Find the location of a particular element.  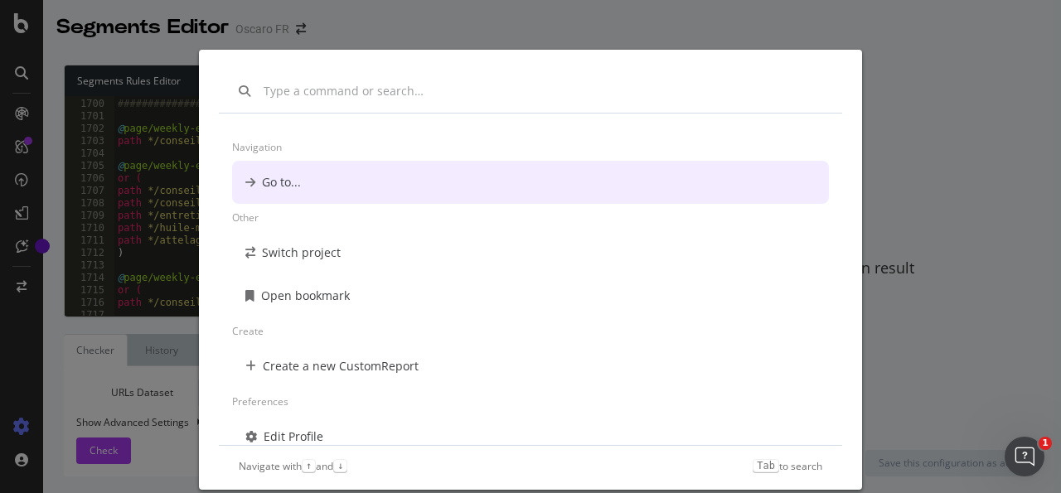

div: to search is located at coordinates (787, 466).